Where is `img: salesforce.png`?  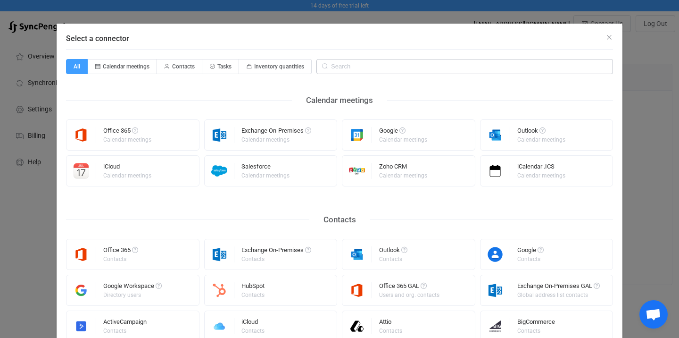 img: salesforce.png is located at coordinates (219, 171).